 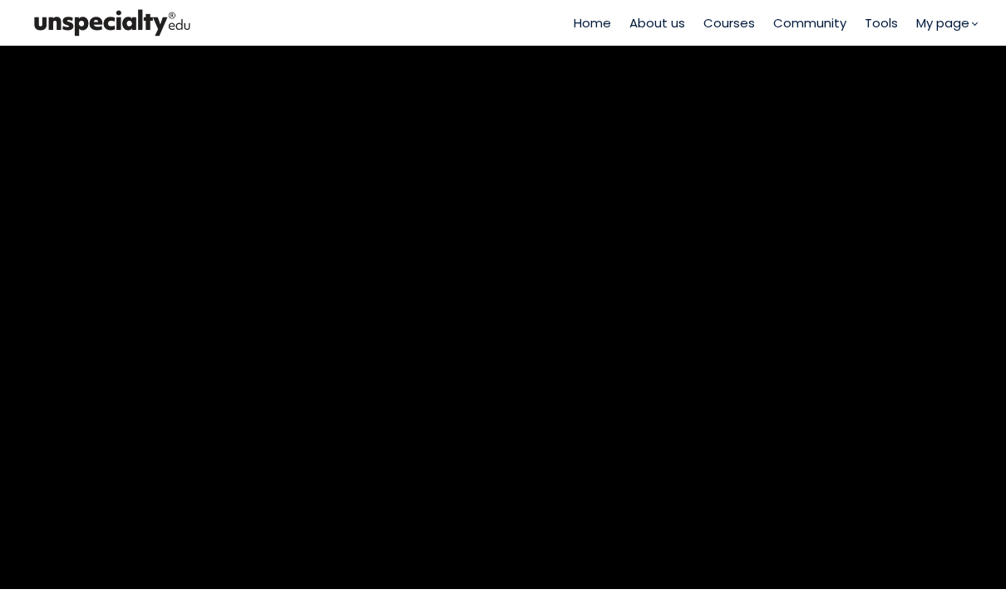 I want to click on span: About us, so click(x=657, y=22).